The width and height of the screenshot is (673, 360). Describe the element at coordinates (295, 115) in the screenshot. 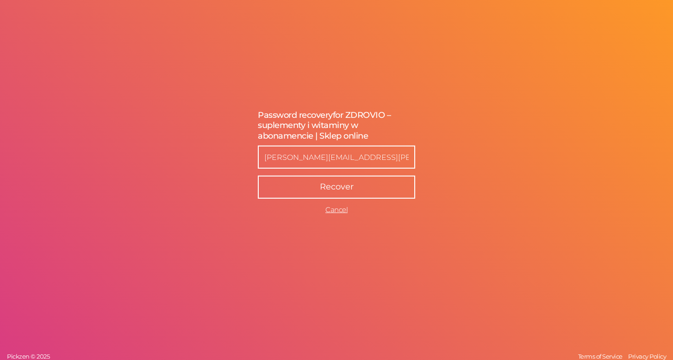

I see `span: Password recovery` at that location.